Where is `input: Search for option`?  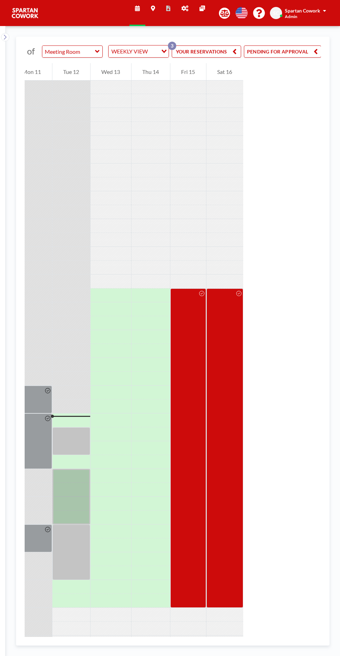 input: Search for option is located at coordinates (153, 51).